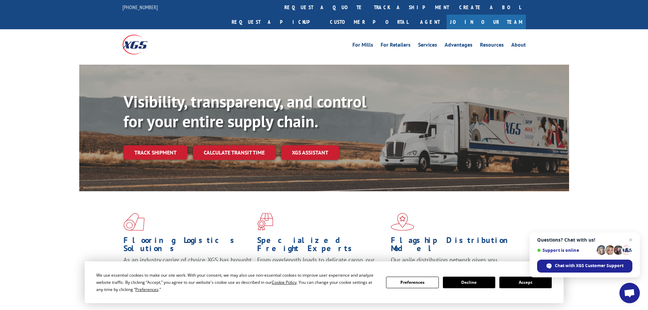 The width and height of the screenshot is (648, 310). Describe the element at coordinates (526, 282) in the screenshot. I see `button: Accept` at that location.